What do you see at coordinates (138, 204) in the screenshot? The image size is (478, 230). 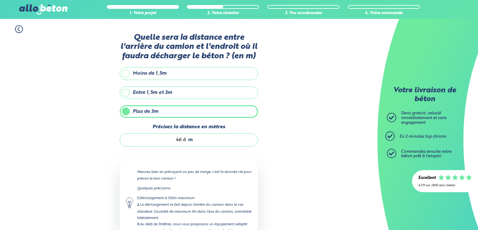 I see `strong: 2.` at bounding box center [138, 204].